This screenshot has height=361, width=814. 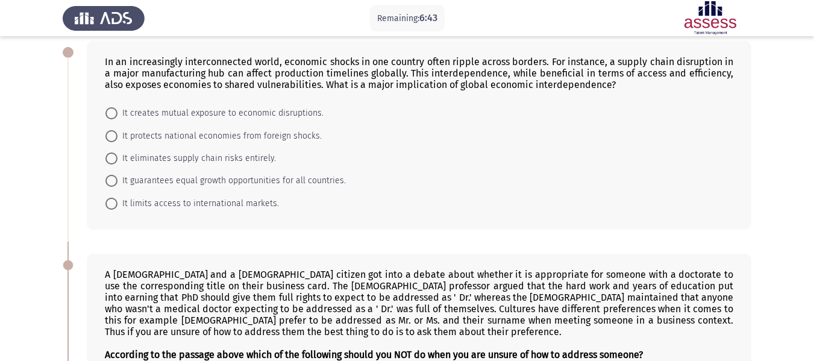 What do you see at coordinates (428, 17) in the screenshot?
I see `span: 6:43` at bounding box center [428, 17].